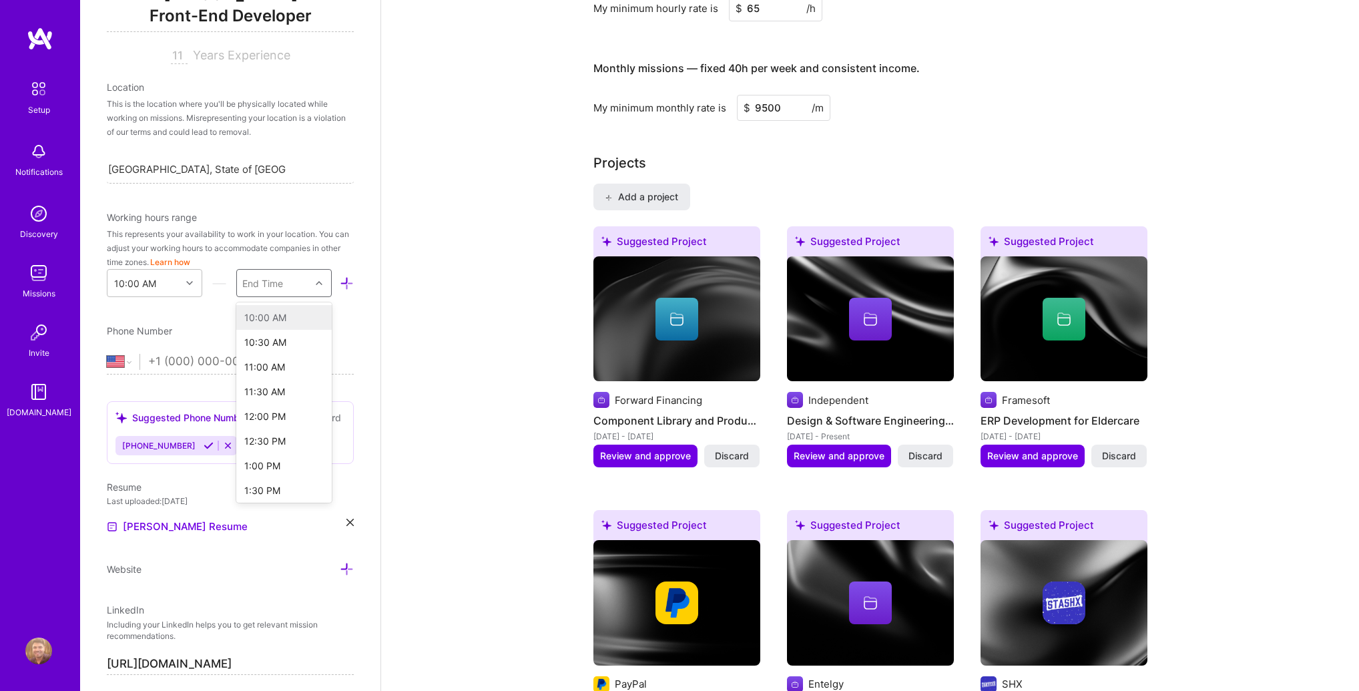 This screenshot has width=1359, height=691. I want to click on div: Entelgy, so click(825, 683).